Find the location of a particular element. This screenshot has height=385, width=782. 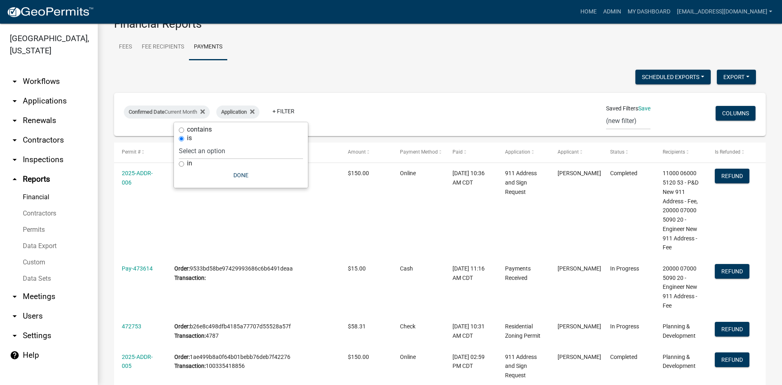

div: 9533bd58be97429993686c6b6491deaa is located at coordinates (253, 273).